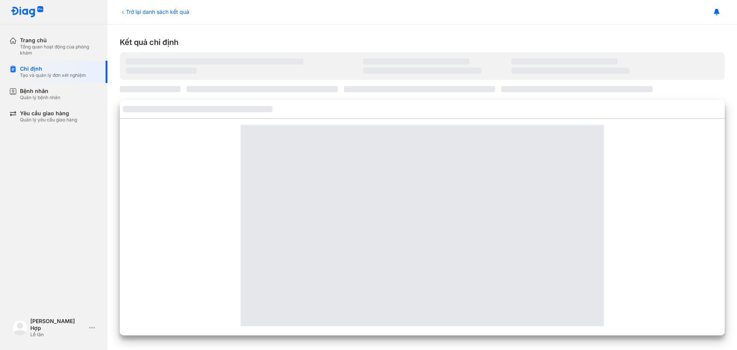  What do you see at coordinates (58, 334) in the screenshot?
I see `div: Lễ tân` at bounding box center [58, 334].